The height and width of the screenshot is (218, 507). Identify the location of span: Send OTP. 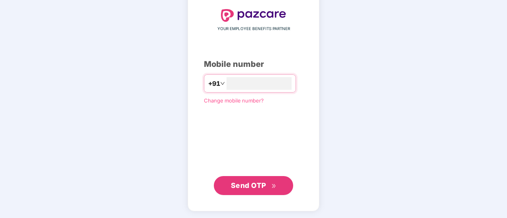
(248, 185).